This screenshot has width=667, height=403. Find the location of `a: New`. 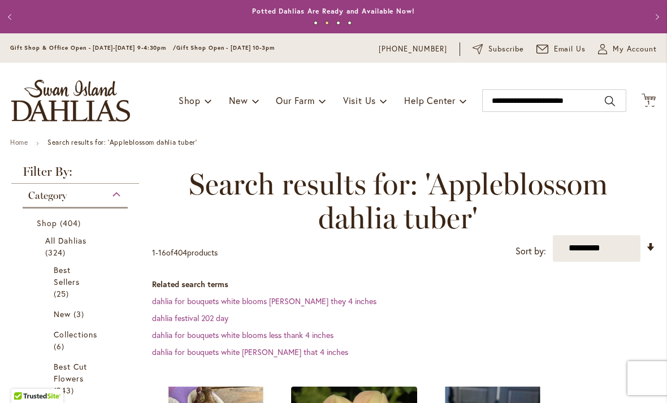

a: New is located at coordinates (76, 314).